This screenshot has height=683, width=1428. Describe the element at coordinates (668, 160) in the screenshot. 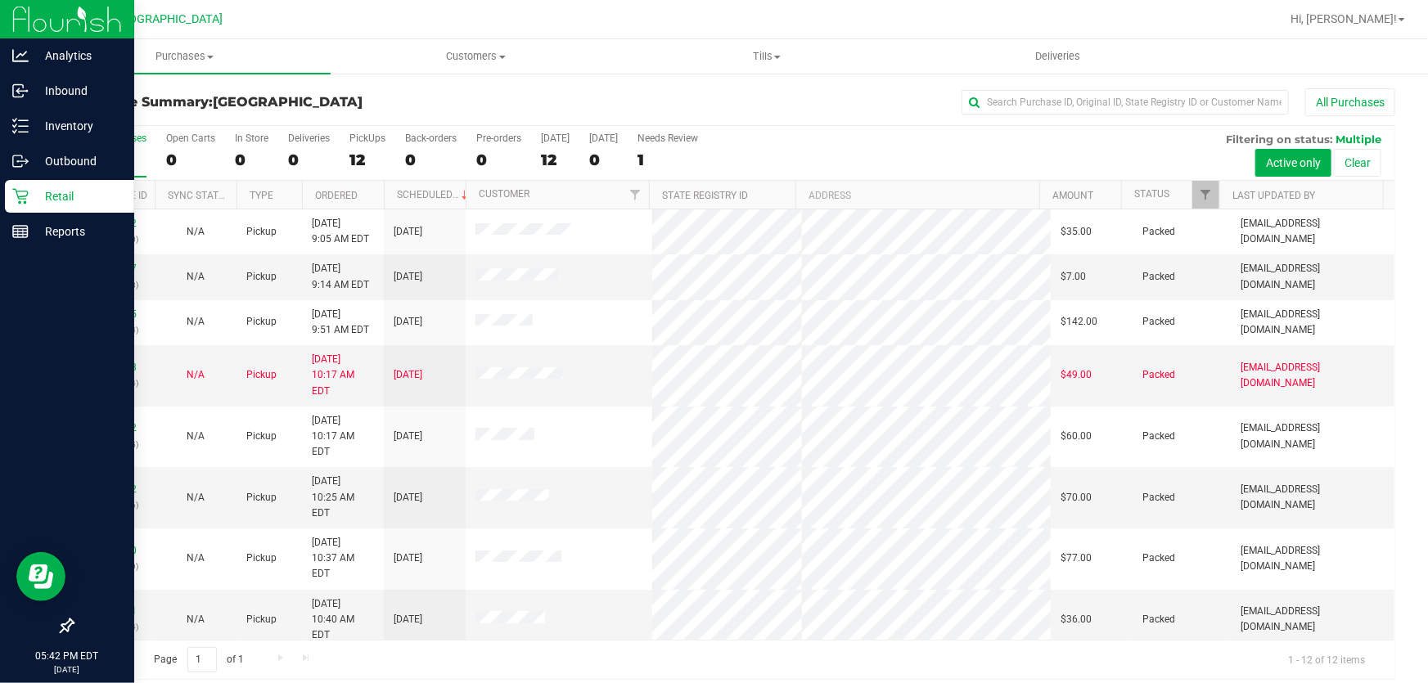

I see `div: 1` at that location.